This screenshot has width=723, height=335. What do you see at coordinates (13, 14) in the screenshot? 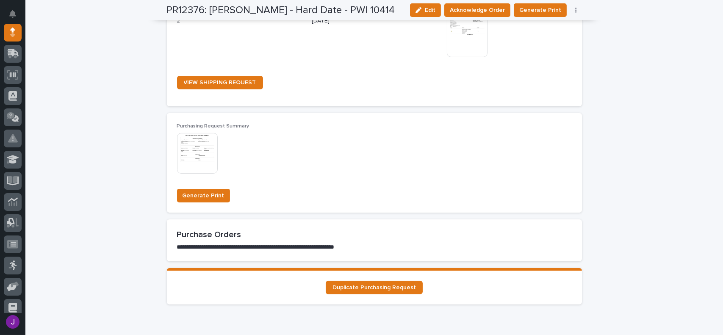
I see `button: Notifications` at bounding box center [13, 14].